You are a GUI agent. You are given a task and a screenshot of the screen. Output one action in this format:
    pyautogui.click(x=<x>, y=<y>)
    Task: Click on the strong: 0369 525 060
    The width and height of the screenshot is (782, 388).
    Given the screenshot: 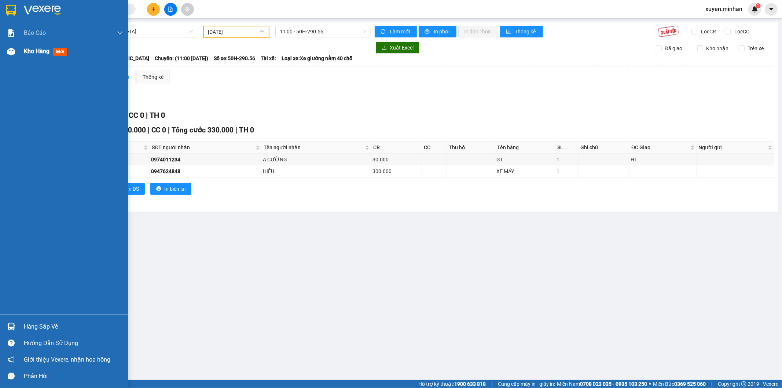 What is the action you would take?
    pyautogui.click(x=690, y=384)
    